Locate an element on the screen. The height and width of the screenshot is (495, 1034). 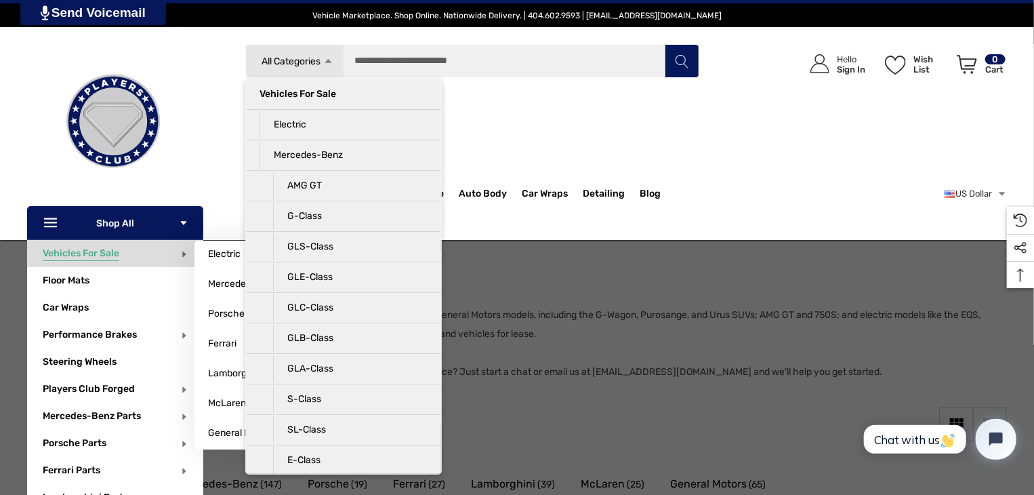
p: Vehicles For Sale is located at coordinates (344, 94).